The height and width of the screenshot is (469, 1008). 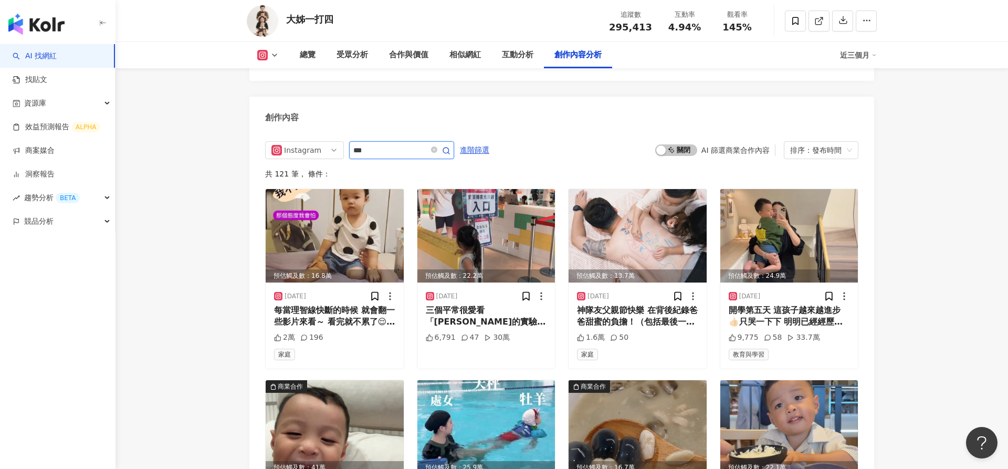 I want to click on div: 互動分析, so click(x=518, y=55).